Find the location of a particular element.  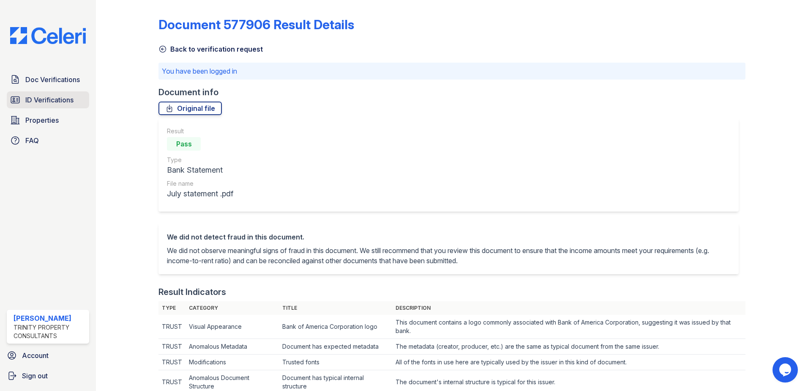

a: Sign out is located at coordinates (48, 375).